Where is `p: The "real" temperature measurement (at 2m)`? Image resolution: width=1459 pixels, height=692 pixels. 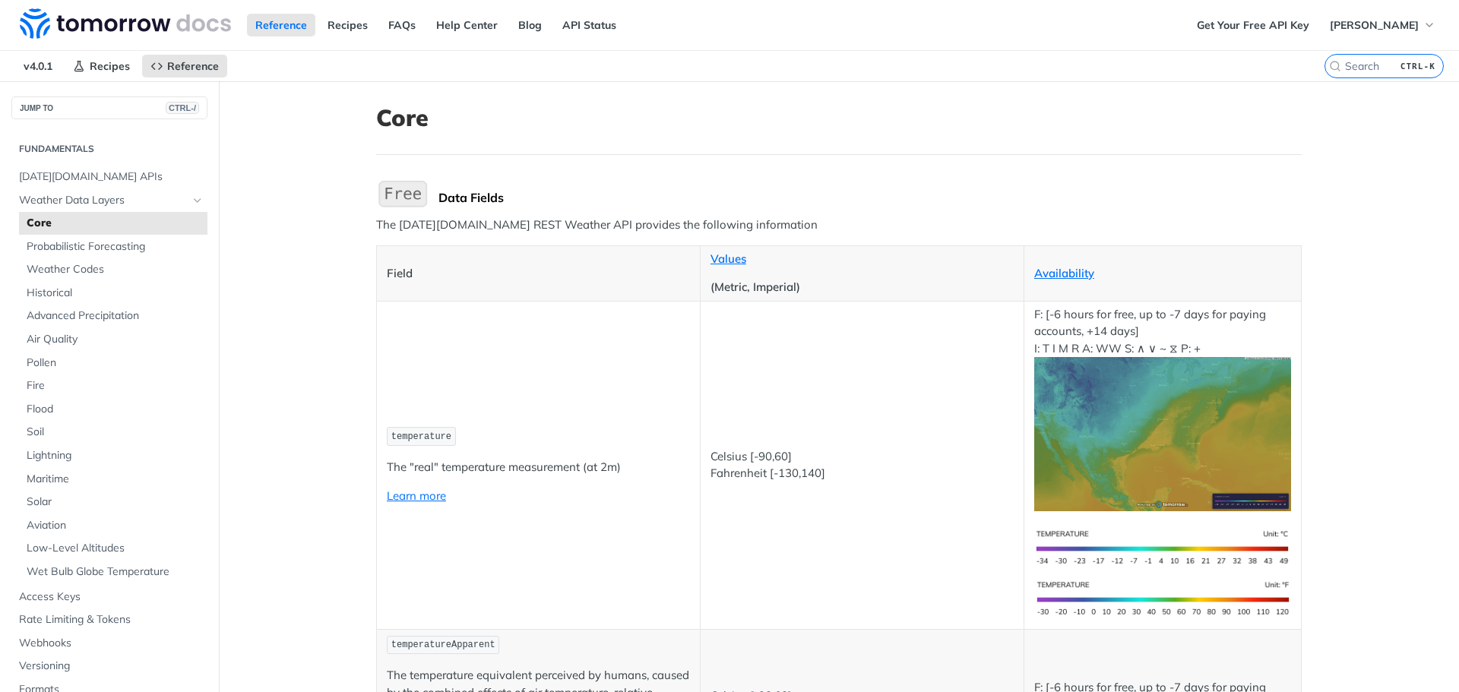 p: The "real" temperature measurement (at 2m) is located at coordinates (538, 467).